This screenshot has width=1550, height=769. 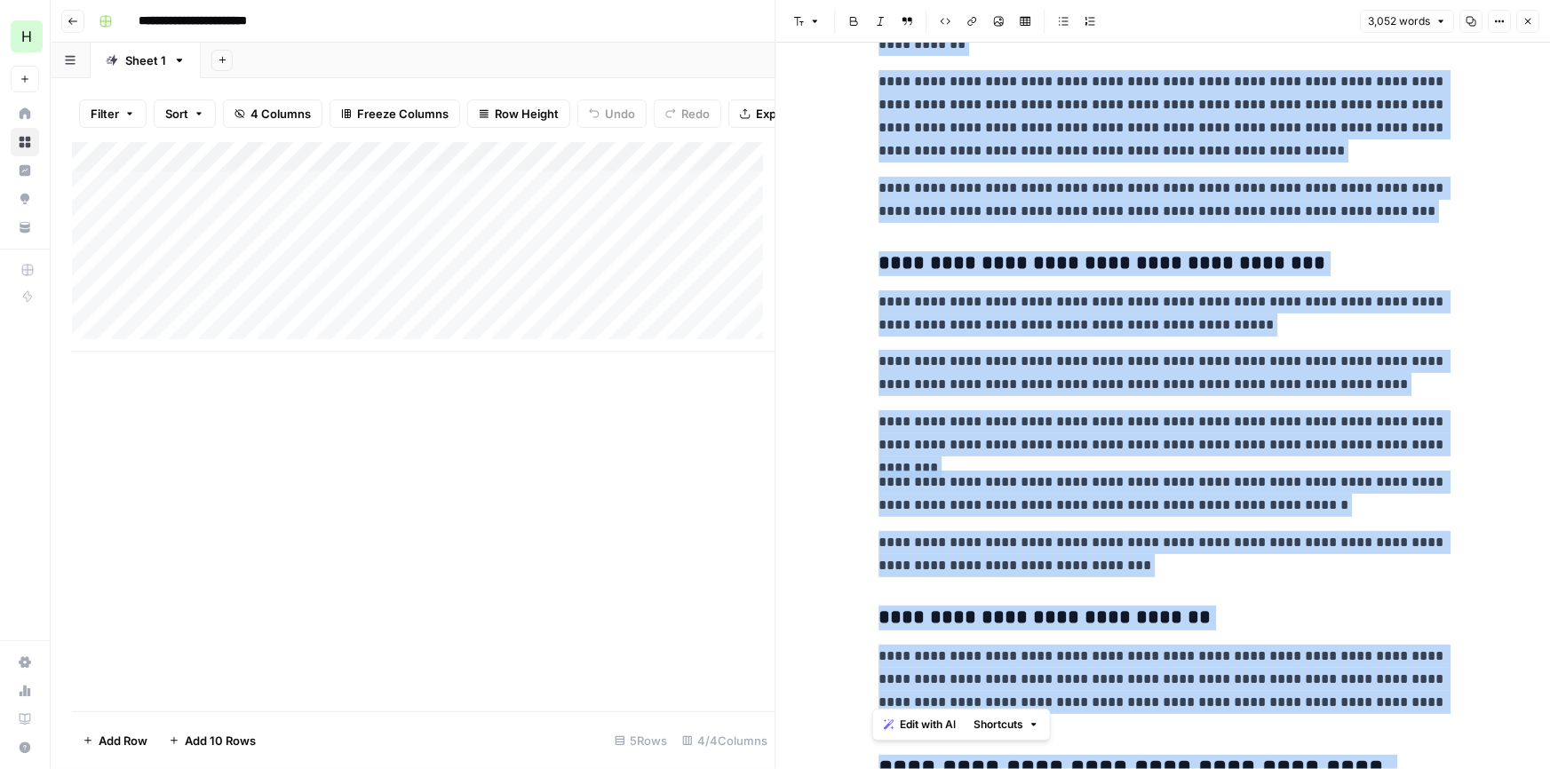 What do you see at coordinates (25, 662) in the screenshot?
I see `a: Settings` at bounding box center [25, 662].